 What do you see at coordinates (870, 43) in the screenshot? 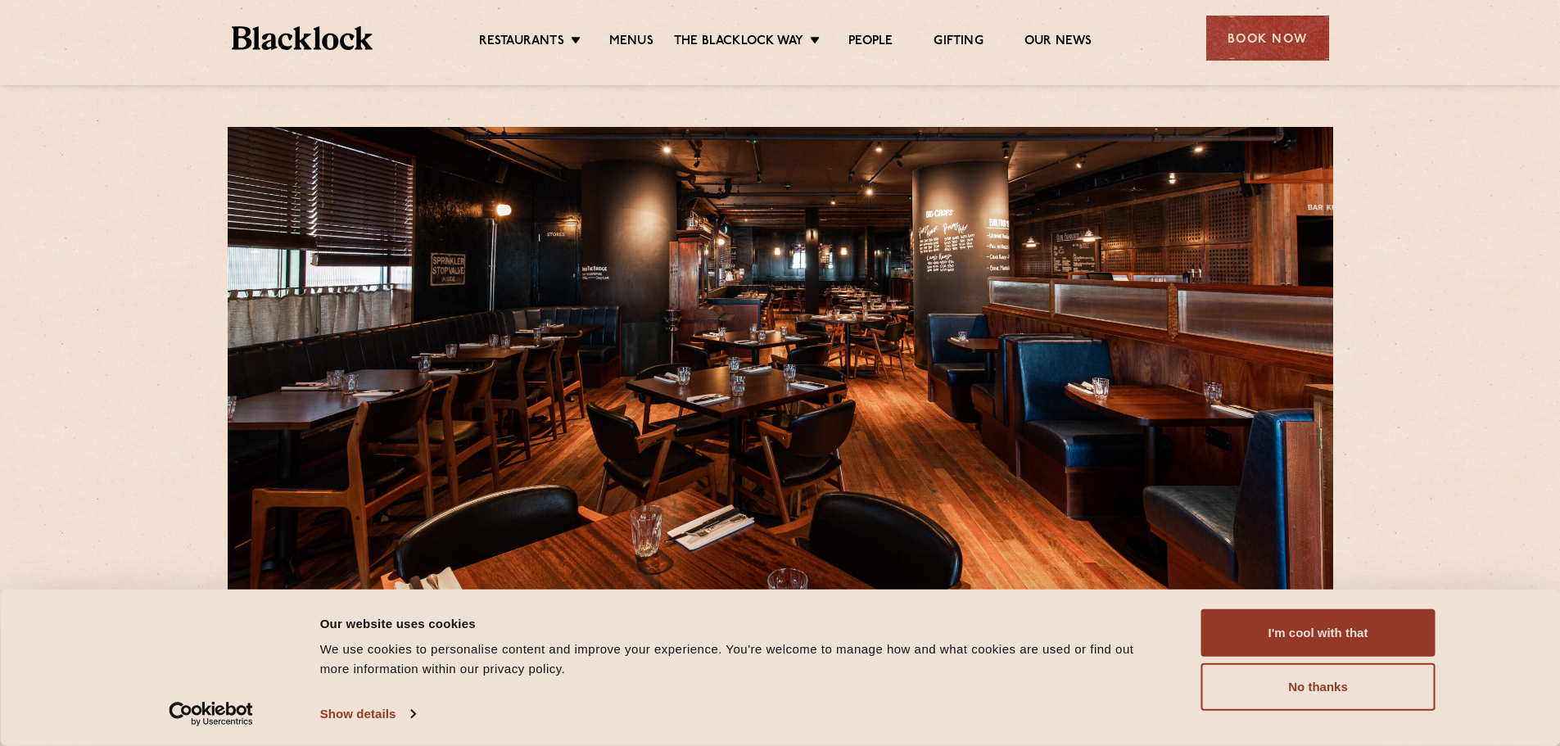
I see `a: People` at bounding box center [870, 43].